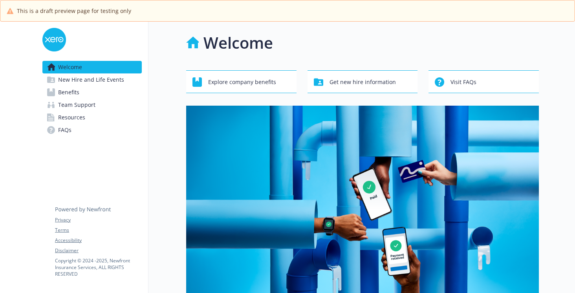 The height and width of the screenshot is (293, 575). What do you see at coordinates (484, 82) in the screenshot?
I see `button: Visit FAQs` at bounding box center [484, 82].